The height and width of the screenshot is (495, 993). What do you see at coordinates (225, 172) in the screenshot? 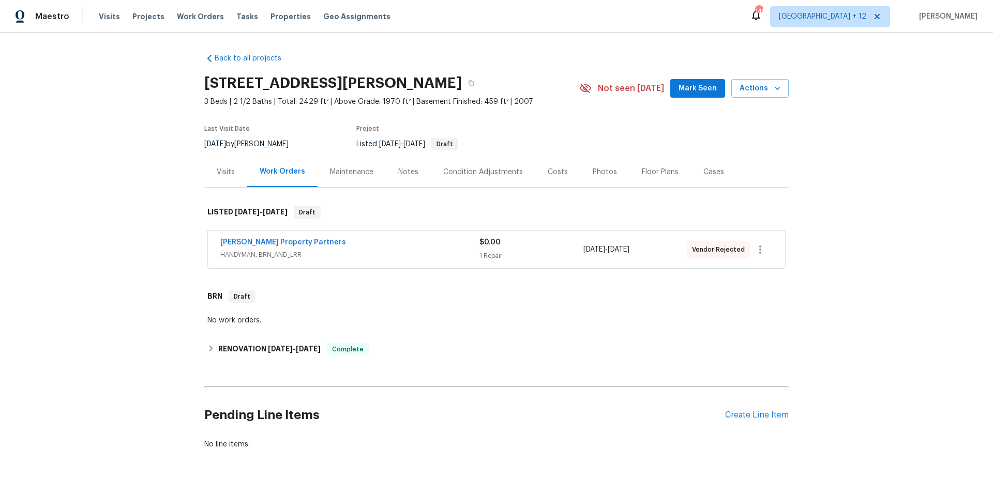
I see `div: Visits` at bounding box center [225, 172].